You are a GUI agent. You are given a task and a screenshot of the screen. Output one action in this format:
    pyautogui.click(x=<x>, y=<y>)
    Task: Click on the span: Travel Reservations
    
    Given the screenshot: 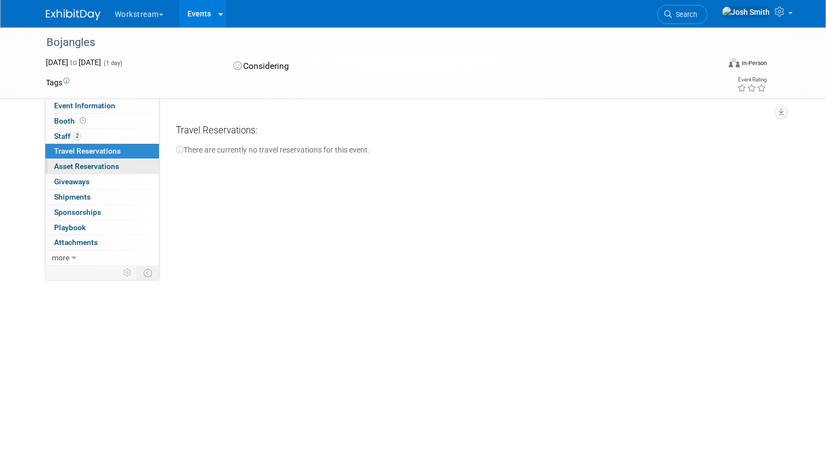 What is the action you would take?
    pyautogui.click(x=87, y=151)
    